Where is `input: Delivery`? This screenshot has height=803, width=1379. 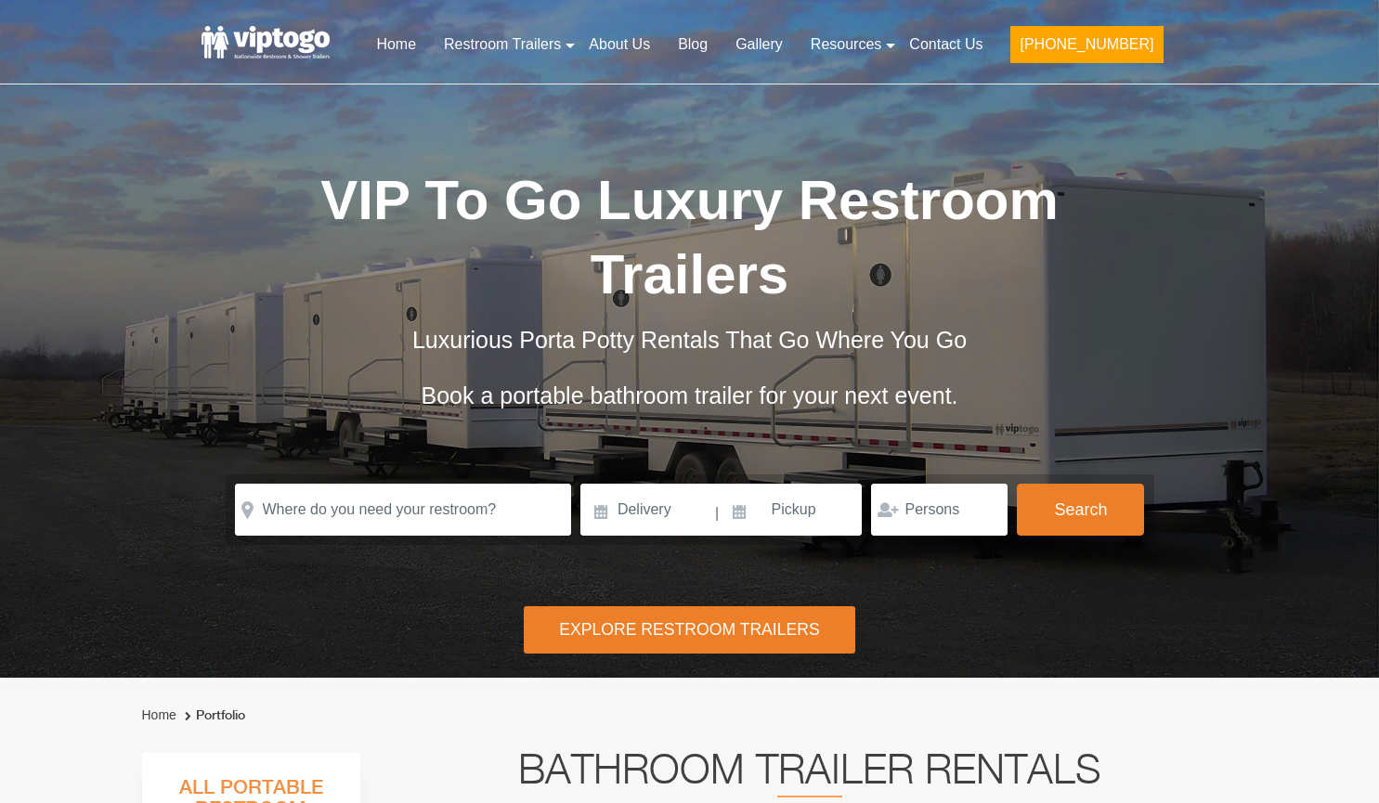
input: Delivery is located at coordinates (646, 510).